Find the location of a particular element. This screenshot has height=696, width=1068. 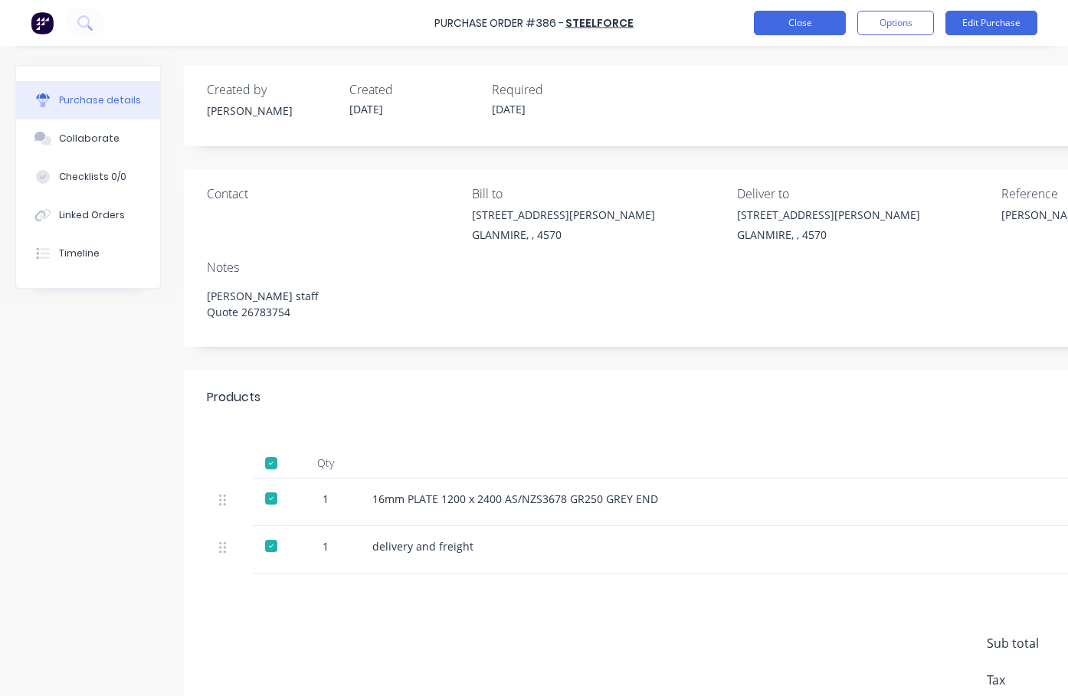

div: Created by is located at coordinates (272, 90).